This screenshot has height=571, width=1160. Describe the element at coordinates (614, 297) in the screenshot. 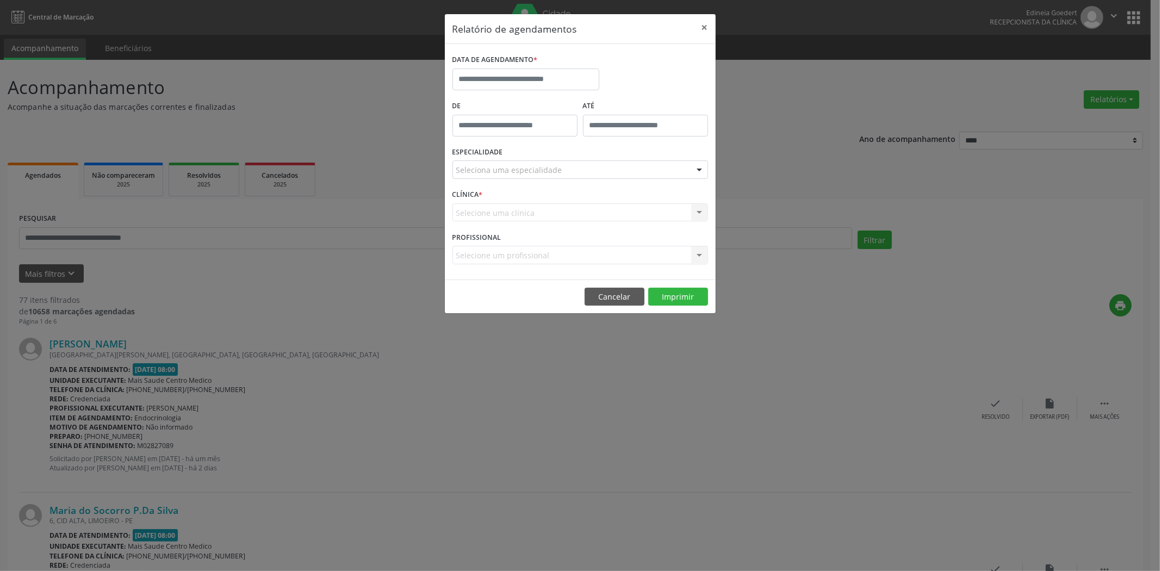

I see `button: Cancelar` at that location.